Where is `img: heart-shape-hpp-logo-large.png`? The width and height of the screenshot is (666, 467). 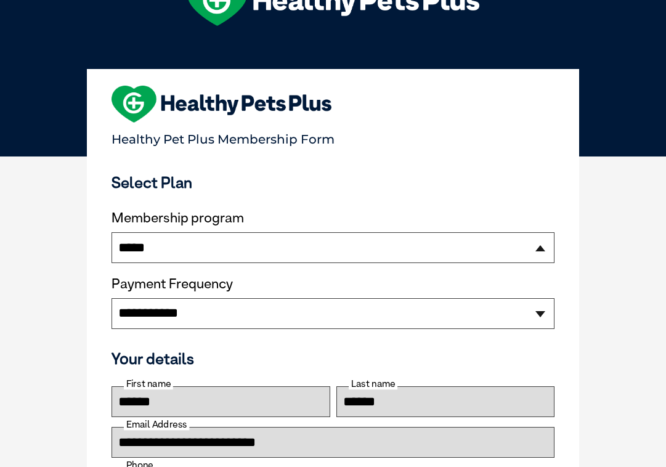
img: heart-shape-hpp-logo-large.png is located at coordinates (221, 104).